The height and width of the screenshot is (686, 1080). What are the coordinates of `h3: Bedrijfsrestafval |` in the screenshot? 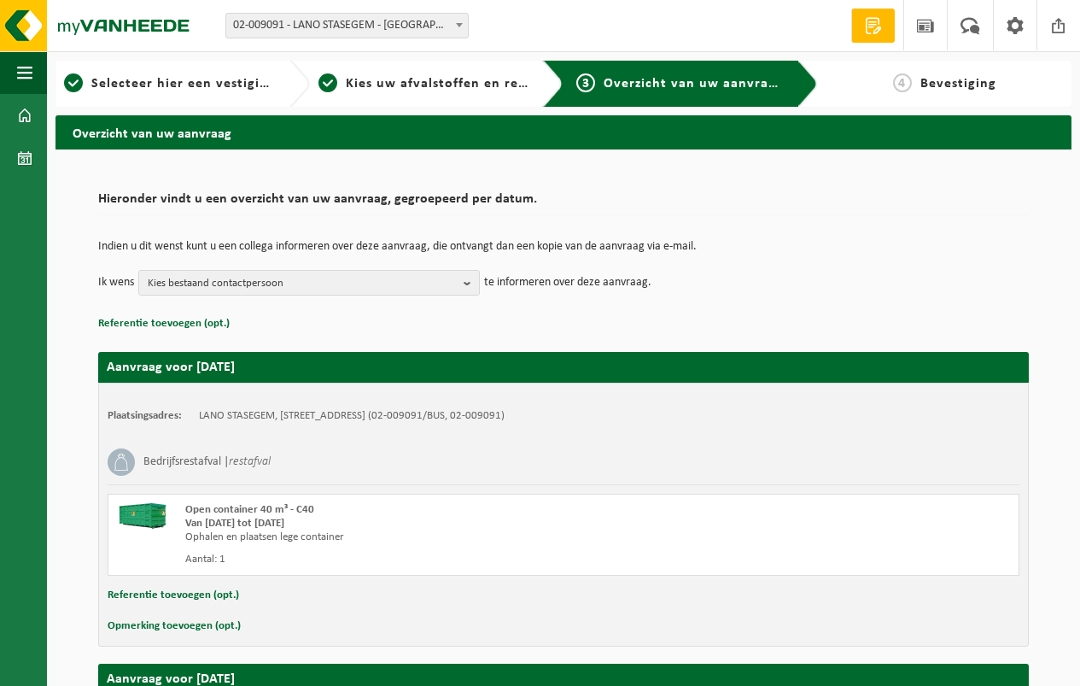 It's located at (207, 462).